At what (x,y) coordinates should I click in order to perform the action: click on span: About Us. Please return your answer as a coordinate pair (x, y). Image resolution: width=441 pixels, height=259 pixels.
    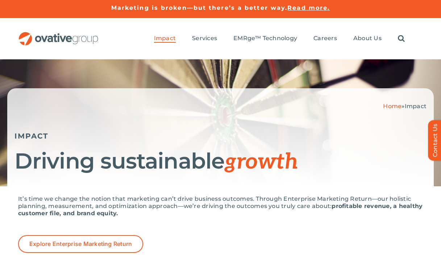
    Looking at the image, I should click on (367, 38).